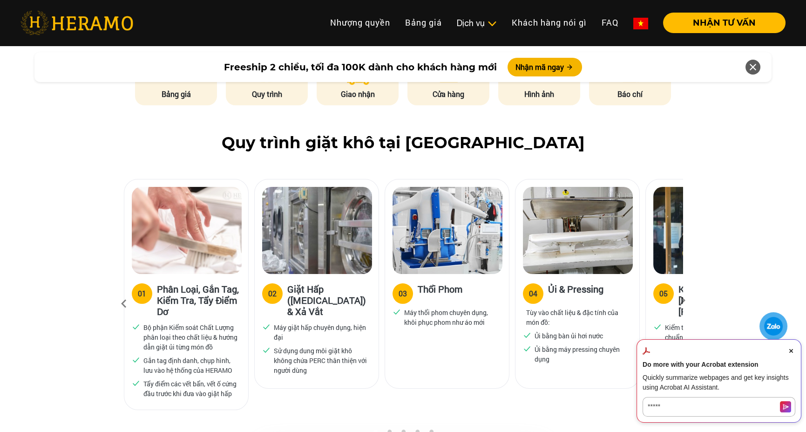  I want to click on div: 02, so click(272, 293).